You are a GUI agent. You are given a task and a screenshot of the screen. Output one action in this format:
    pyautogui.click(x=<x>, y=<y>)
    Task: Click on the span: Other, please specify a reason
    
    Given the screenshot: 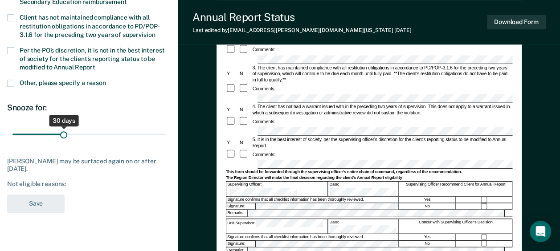 What is the action you would take?
    pyautogui.click(x=63, y=83)
    